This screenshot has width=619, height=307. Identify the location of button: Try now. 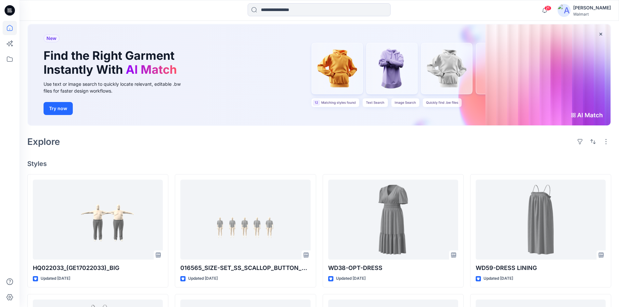
(58, 109).